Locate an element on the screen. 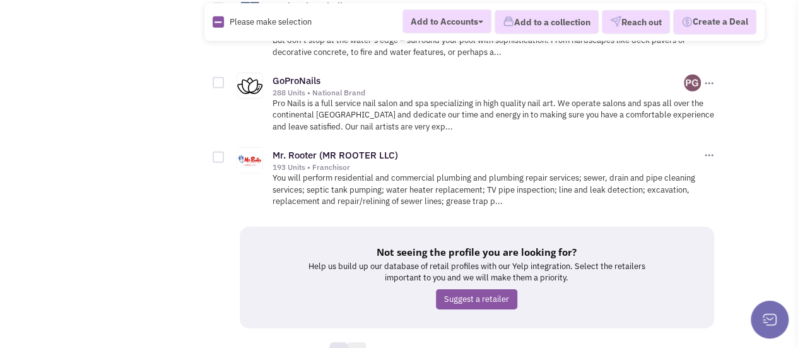  button: Reach out is located at coordinates (636, 22).